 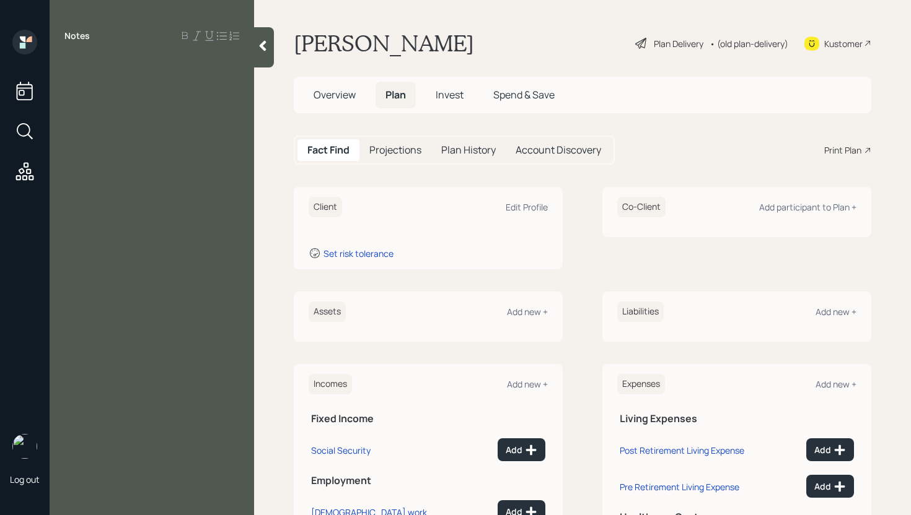 I want to click on h6: Assets, so click(x=327, y=312).